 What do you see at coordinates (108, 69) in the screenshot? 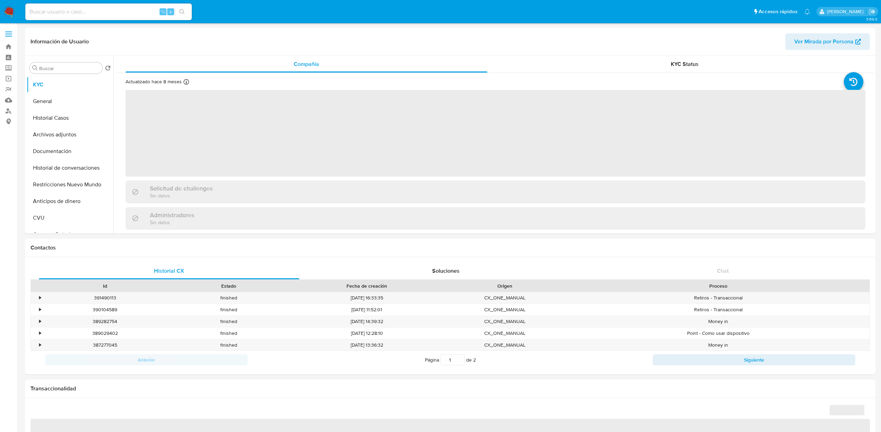
I see `button: Volver al orden por defecto` at bounding box center [108, 69].